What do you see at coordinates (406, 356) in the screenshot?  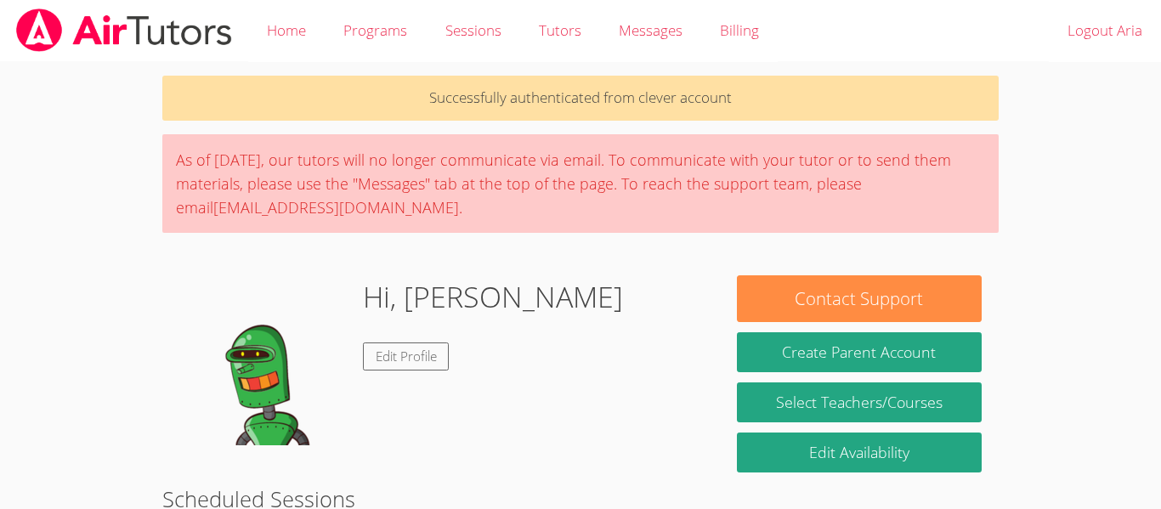 I see `a: Edit Profile` at bounding box center [406, 356].